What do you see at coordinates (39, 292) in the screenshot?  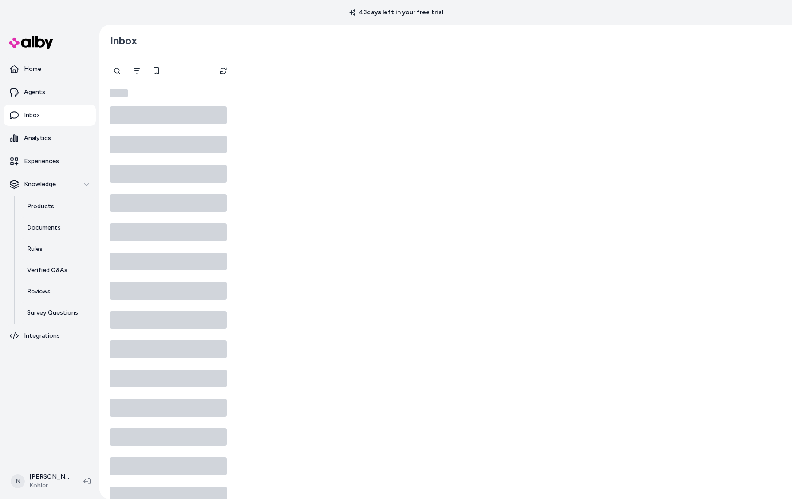 I see `p: Reviews` at bounding box center [39, 292].